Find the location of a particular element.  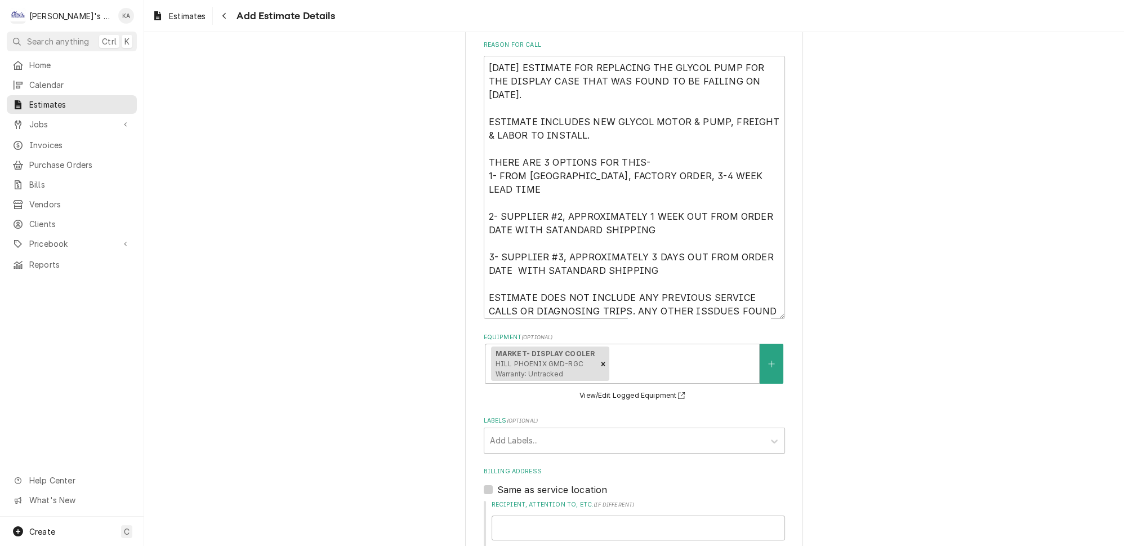

a: Go to Help Center is located at coordinates (72, 480).